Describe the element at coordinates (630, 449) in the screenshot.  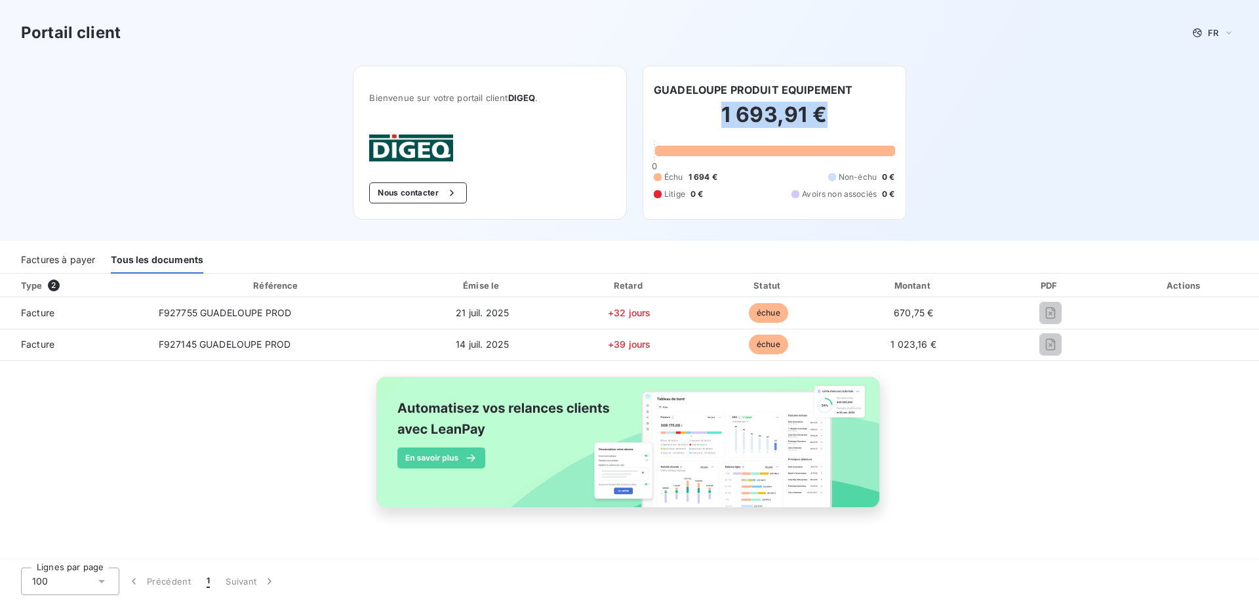
I see `img: banner` at that location.